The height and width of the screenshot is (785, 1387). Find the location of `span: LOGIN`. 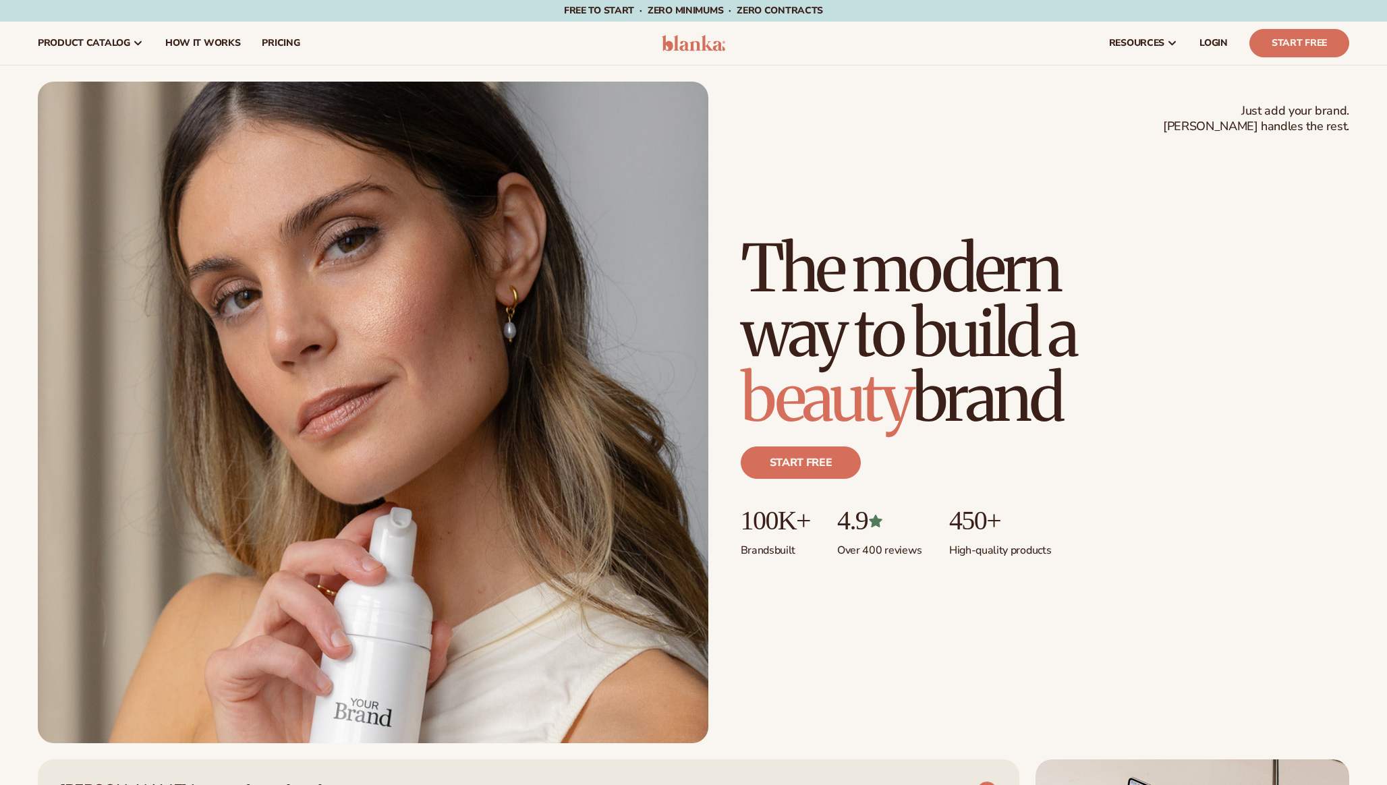

span: LOGIN is located at coordinates (1214, 43).